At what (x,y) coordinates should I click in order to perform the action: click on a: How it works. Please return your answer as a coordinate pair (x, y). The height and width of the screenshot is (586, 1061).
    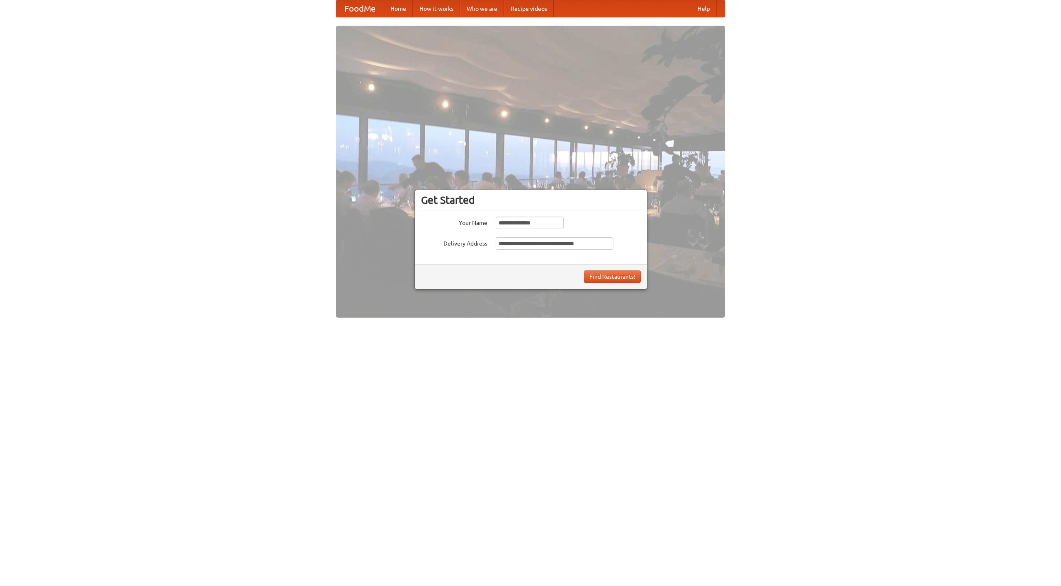
    Looking at the image, I should click on (436, 9).